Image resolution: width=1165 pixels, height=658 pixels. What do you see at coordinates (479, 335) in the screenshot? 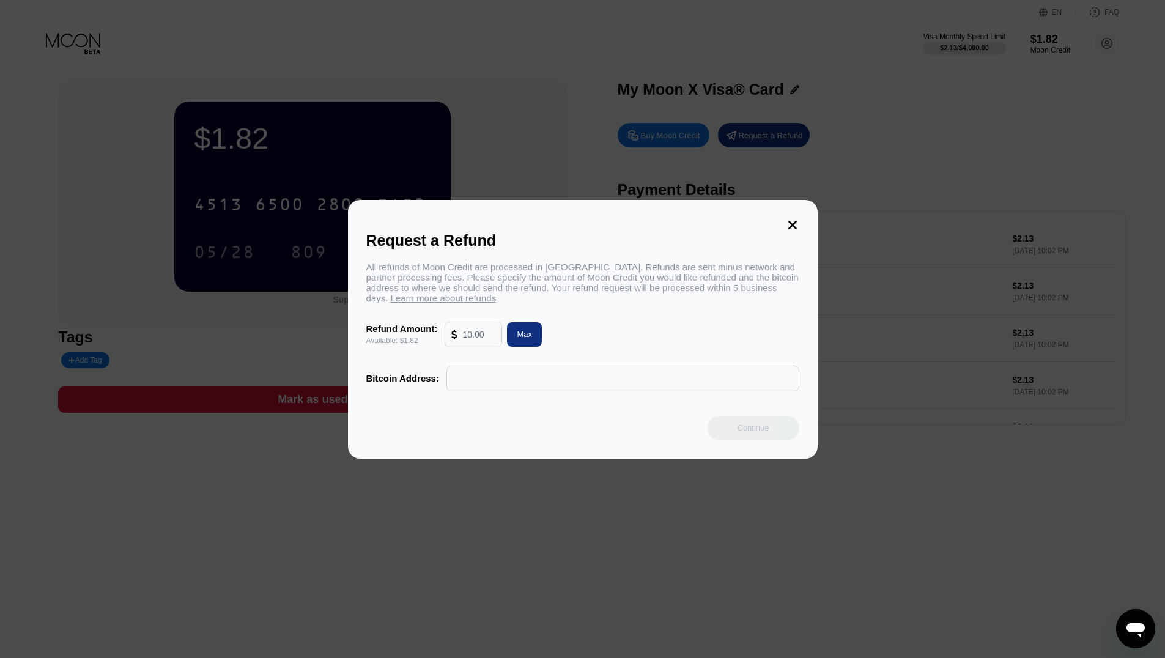
I see `input: 10.00` at bounding box center [479, 335].